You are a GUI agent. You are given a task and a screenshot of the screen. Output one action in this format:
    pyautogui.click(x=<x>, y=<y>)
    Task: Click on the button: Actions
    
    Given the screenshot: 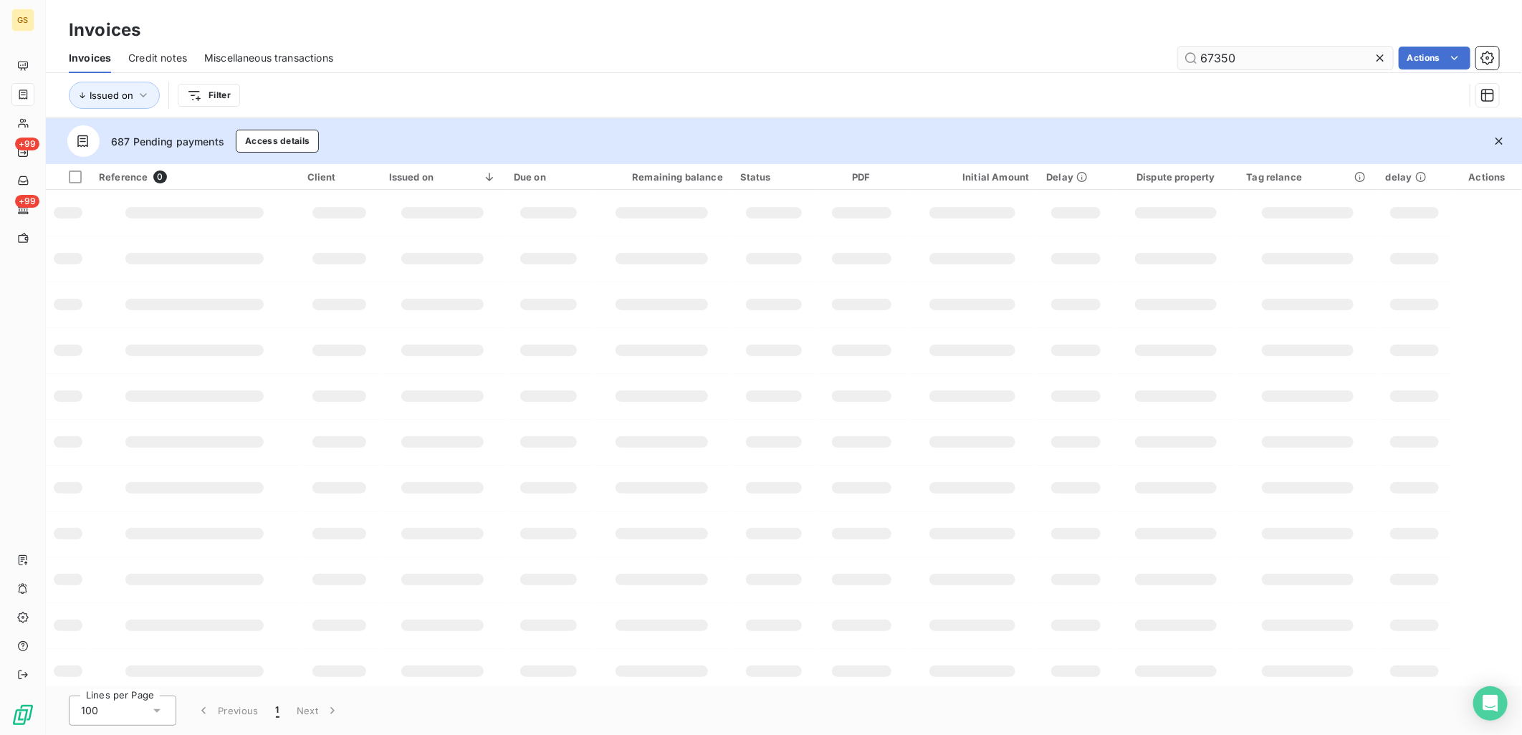 What is the action you would take?
    pyautogui.click(x=1435, y=58)
    